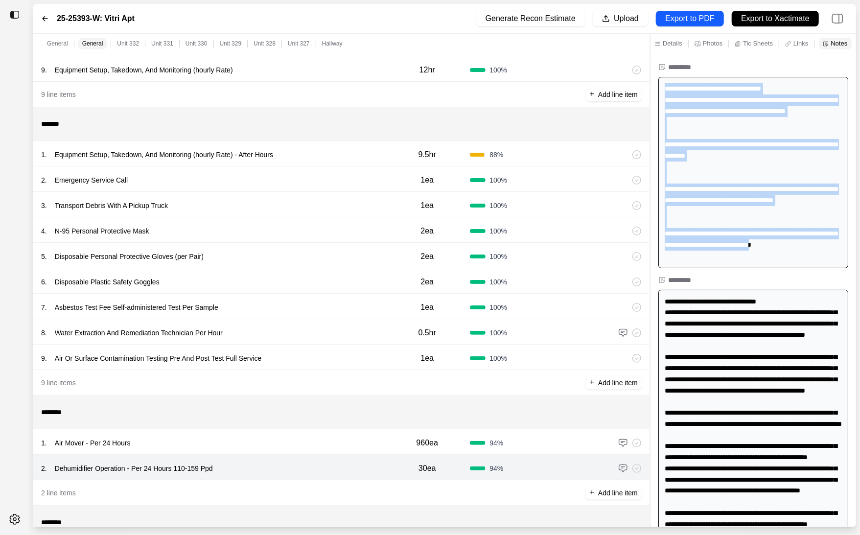 The width and height of the screenshot is (860, 535). What do you see at coordinates (427, 70) in the screenshot?
I see `p: 12hr` at bounding box center [427, 70].